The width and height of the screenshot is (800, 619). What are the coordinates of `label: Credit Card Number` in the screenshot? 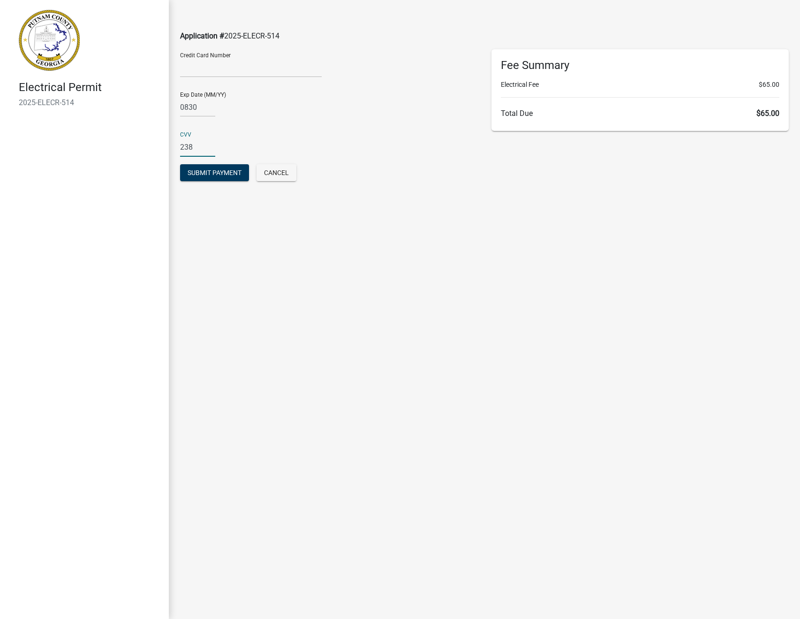 It's located at (205, 55).